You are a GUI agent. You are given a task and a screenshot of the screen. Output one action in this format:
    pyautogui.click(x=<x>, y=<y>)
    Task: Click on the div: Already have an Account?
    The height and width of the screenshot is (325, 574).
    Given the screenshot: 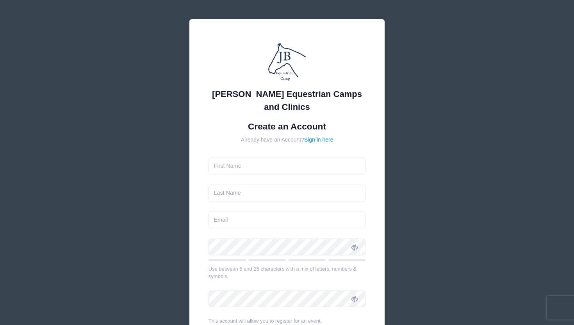 What is the action you would take?
    pyautogui.click(x=287, y=139)
    